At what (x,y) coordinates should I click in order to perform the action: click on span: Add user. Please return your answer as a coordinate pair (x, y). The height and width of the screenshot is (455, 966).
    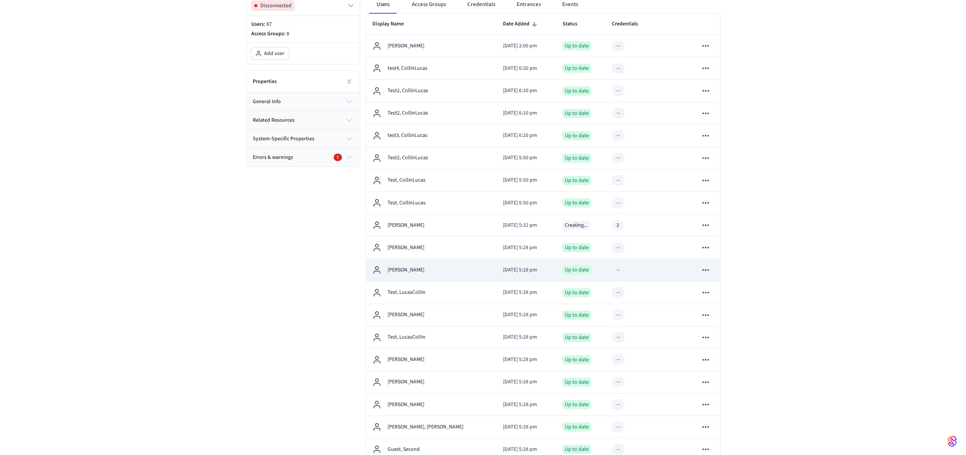
    Looking at the image, I should click on (274, 54).